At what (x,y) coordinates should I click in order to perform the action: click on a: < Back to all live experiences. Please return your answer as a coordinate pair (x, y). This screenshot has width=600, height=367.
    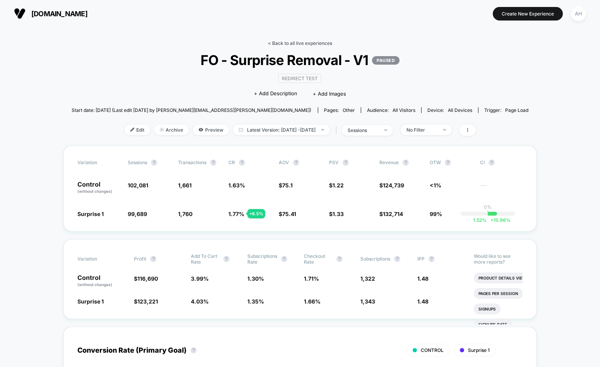
    Looking at the image, I should click on (300, 43).